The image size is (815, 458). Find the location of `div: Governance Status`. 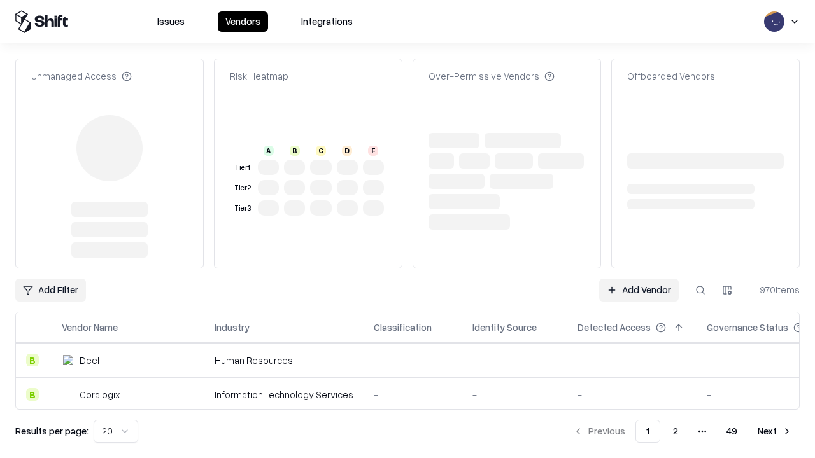

div: Governance Status is located at coordinates (747, 327).